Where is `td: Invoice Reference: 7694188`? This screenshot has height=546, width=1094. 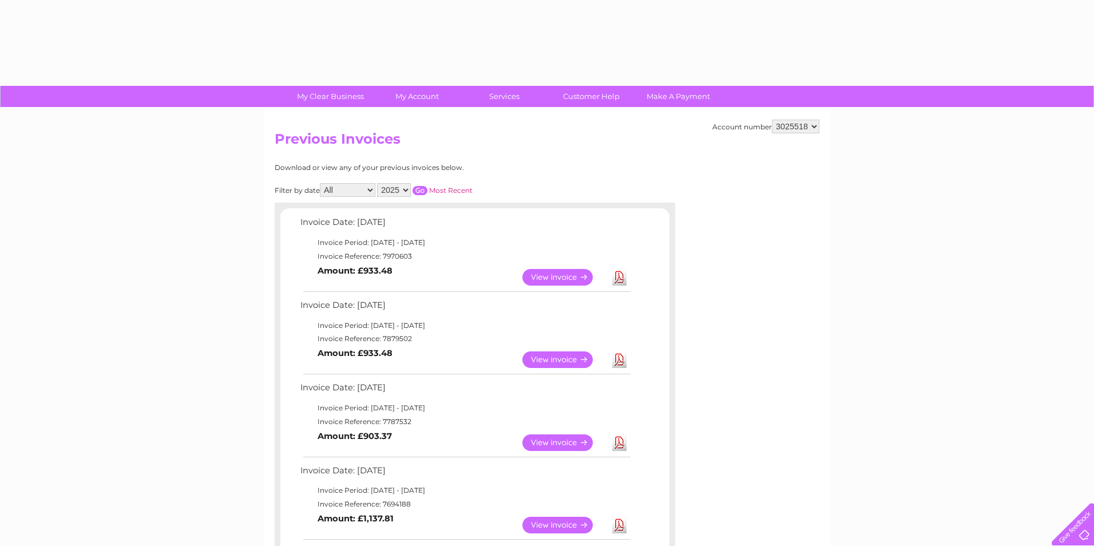
td: Invoice Reference: 7694188 is located at coordinates (465, 504).